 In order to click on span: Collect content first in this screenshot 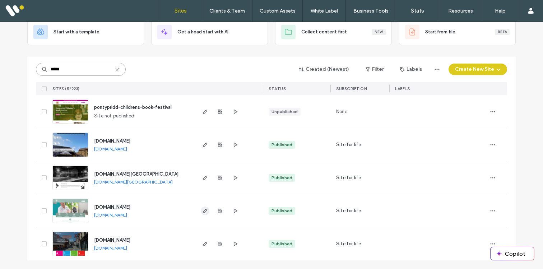, I will do `click(324, 32)`.